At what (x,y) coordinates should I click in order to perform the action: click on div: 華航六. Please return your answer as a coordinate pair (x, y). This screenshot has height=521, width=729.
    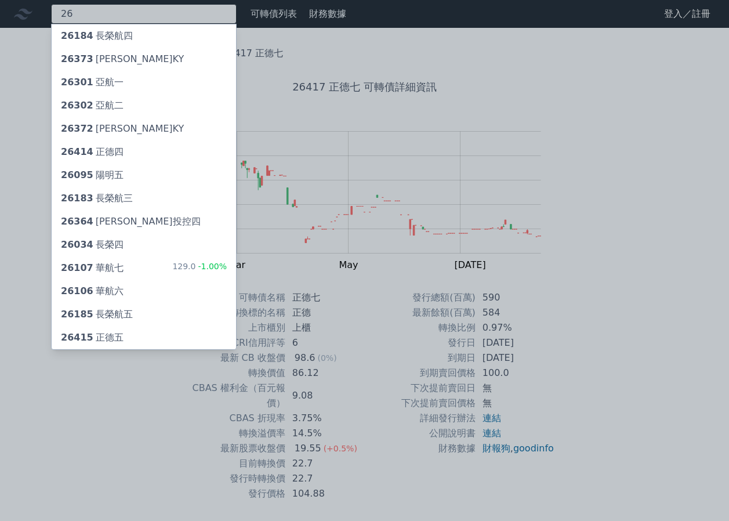
    Looking at the image, I should click on (92, 291).